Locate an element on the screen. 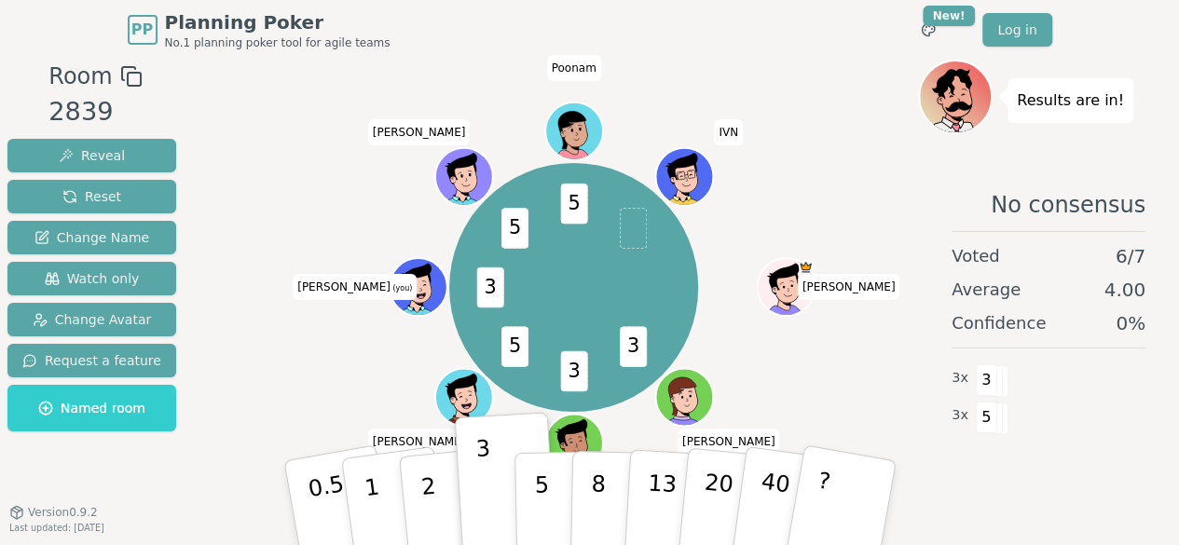  a: PPPlanning PokerNo.1 planning poker tool for agile teams is located at coordinates (259, 30).